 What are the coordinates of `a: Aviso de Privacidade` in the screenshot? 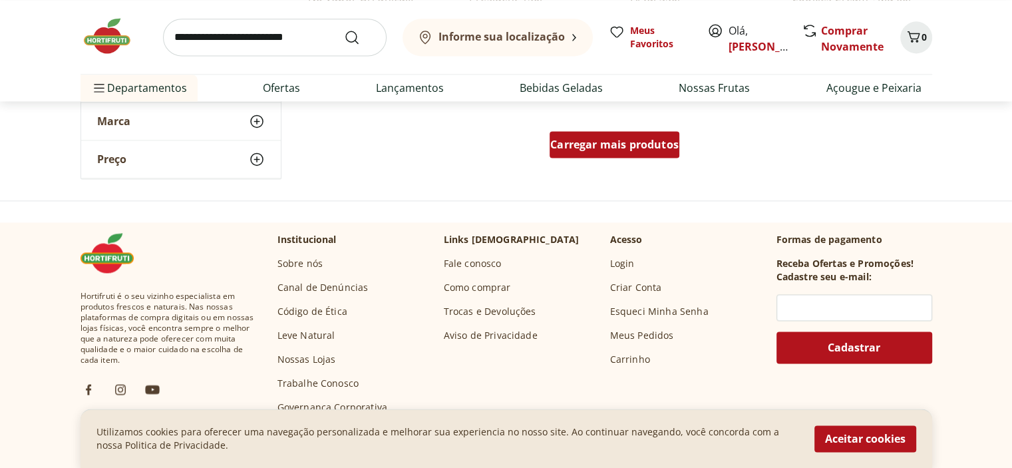 It's located at (490, 335).